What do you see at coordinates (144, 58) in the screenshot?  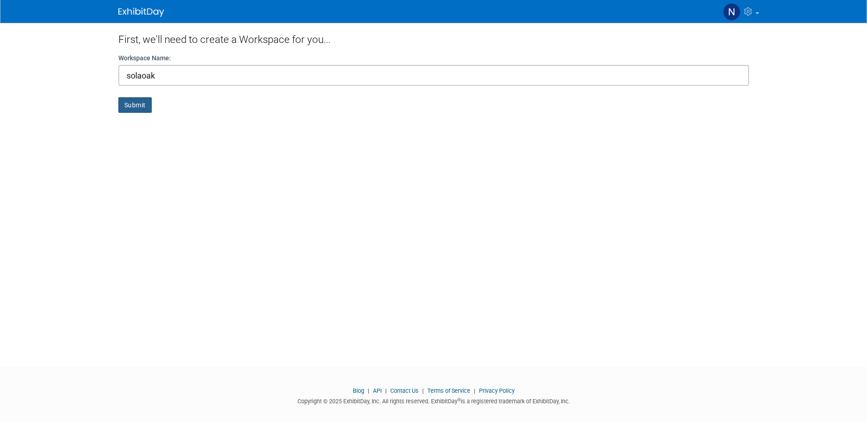 I see `label: Workspace Name:` at bounding box center [144, 58].